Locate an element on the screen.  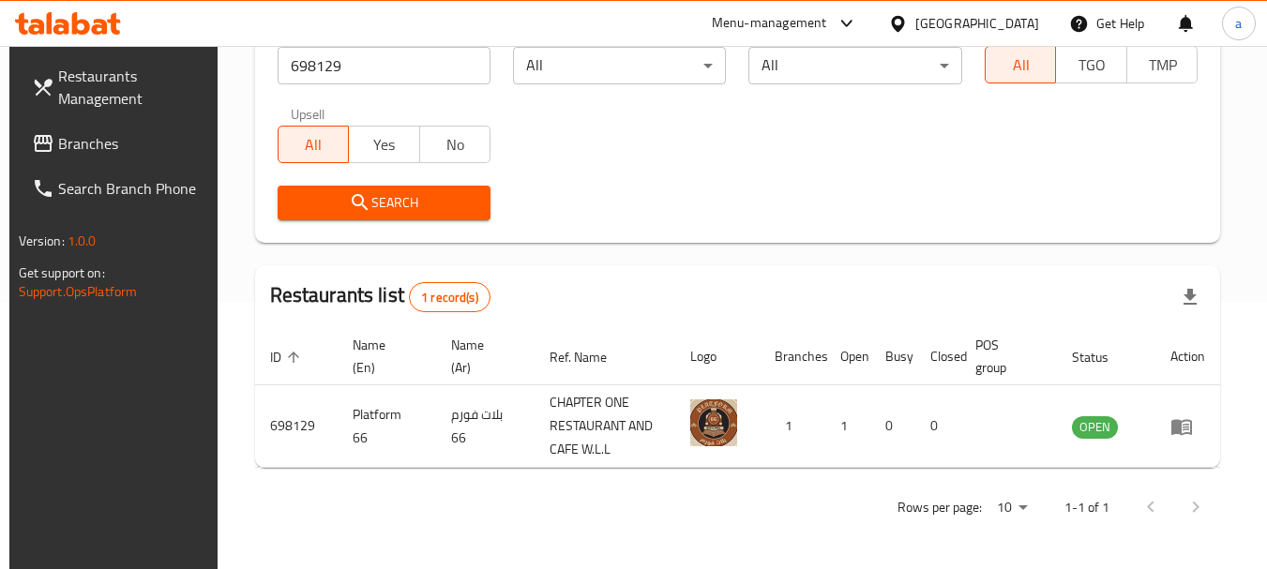
span: Search Branch Phone is located at coordinates (132, 188).